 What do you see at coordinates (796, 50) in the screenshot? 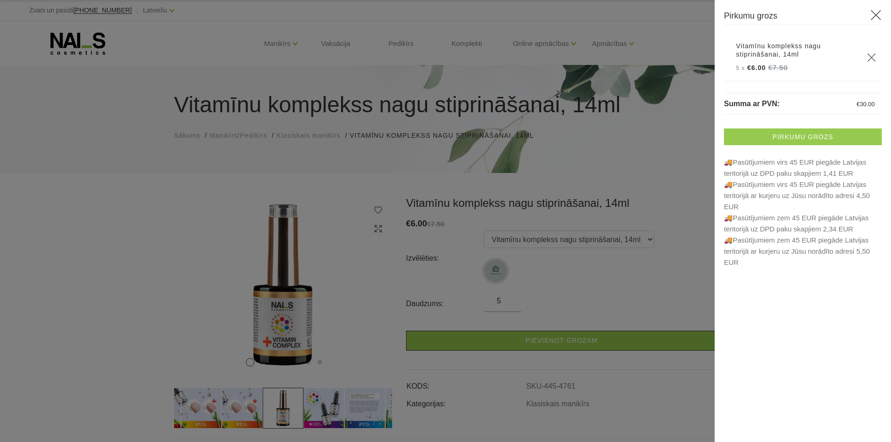
I see `a: Vitamīnu komplekss nagu stiprināšanai, 14ml` at bounding box center [796, 50].